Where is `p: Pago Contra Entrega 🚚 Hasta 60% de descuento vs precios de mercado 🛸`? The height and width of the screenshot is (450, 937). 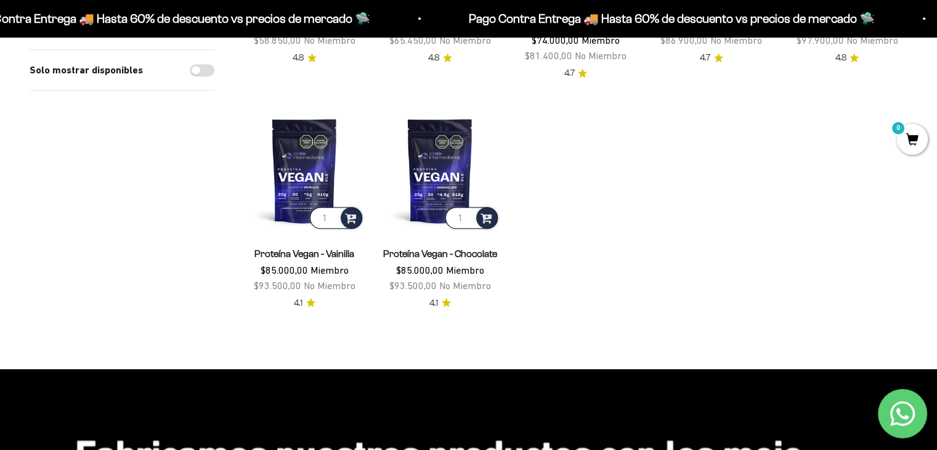 p: Pago Contra Entrega 🚚 Hasta 60% de descuento vs precios de mercado 🛸 is located at coordinates (672, 18).